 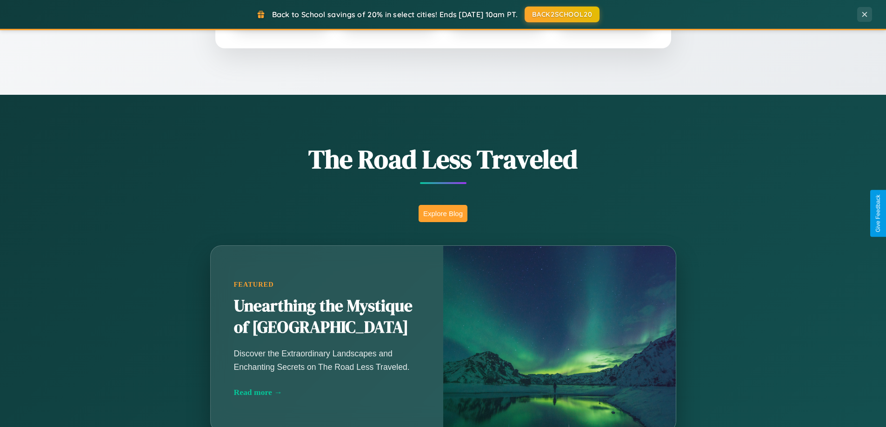 What do you see at coordinates (878, 213) in the screenshot?
I see `div: Give Feedback` at bounding box center [878, 213].